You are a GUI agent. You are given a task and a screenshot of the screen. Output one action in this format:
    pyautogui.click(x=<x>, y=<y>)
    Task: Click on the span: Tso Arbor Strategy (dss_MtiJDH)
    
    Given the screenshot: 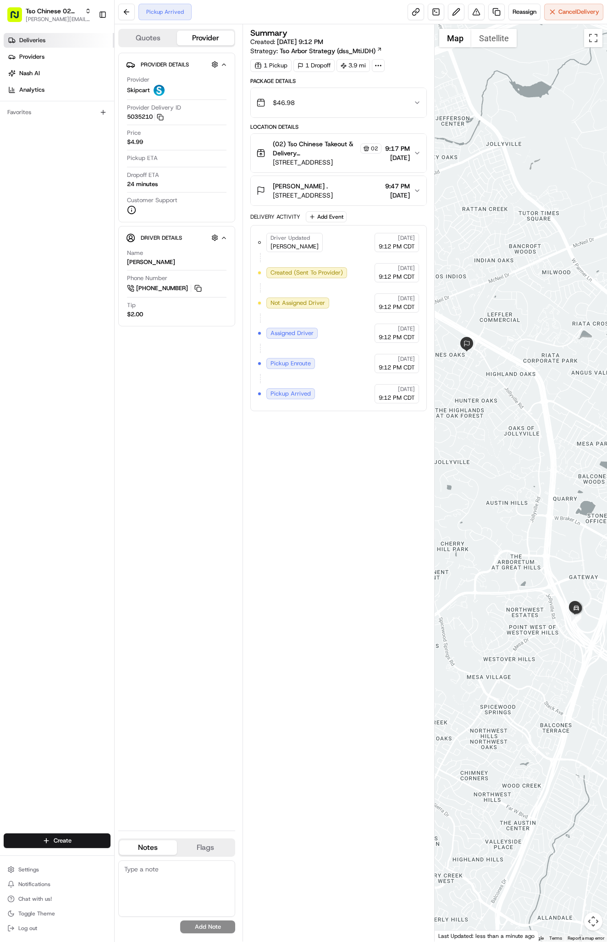 What is the action you would take?
    pyautogui.click(x=327, y=51)
    